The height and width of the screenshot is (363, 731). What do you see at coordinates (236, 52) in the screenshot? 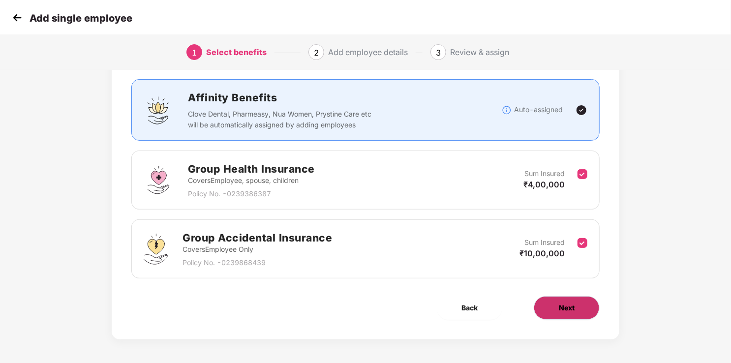
I see `div: Select benefits` at bounding box center [236, 52].